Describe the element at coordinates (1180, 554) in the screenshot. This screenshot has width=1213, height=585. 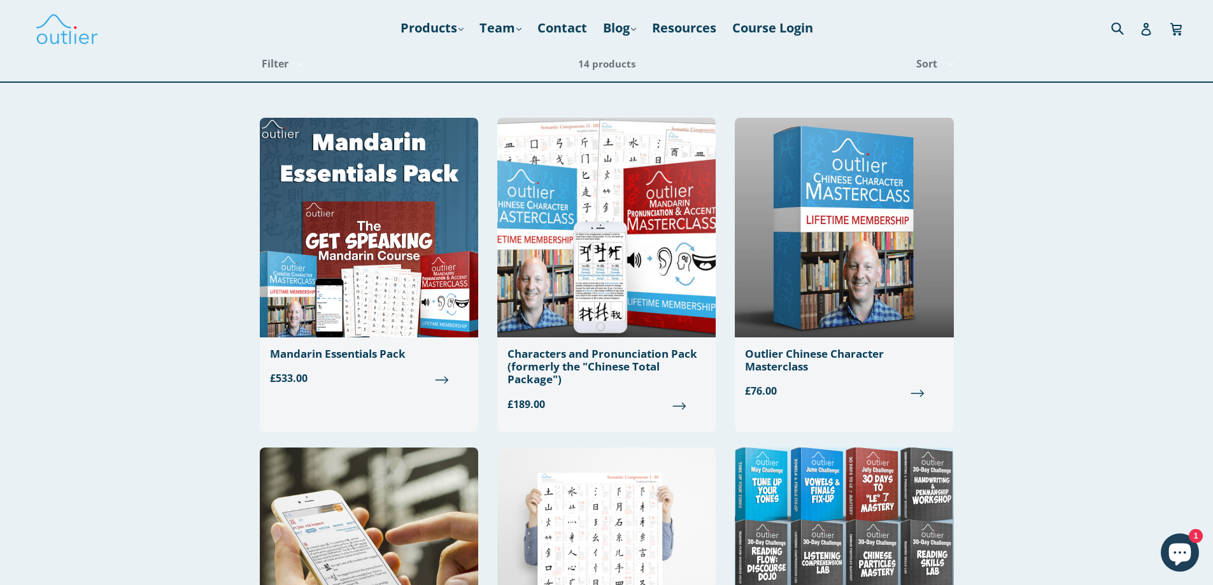
I see `inbox-online-store-chat: Shopify online store chat` at that location.